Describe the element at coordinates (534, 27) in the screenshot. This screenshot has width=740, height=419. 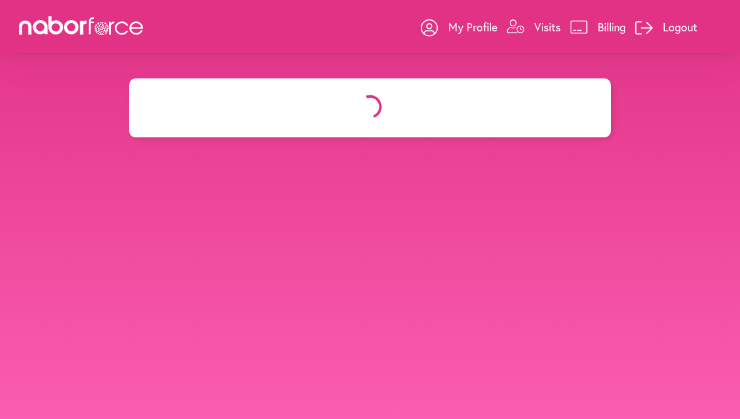
I see `a: Visits` at that location.